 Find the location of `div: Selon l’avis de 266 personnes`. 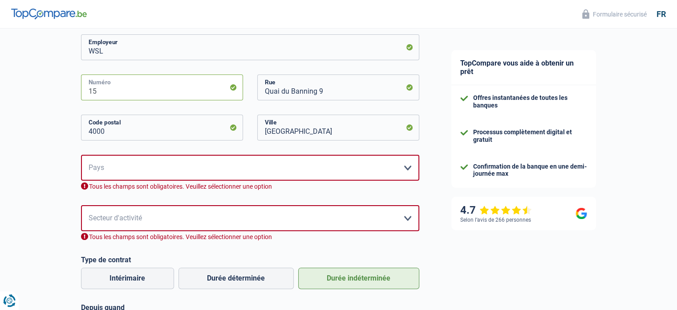

div: Selon l’avis de 266 personnes is located at coordinates (496, 220).